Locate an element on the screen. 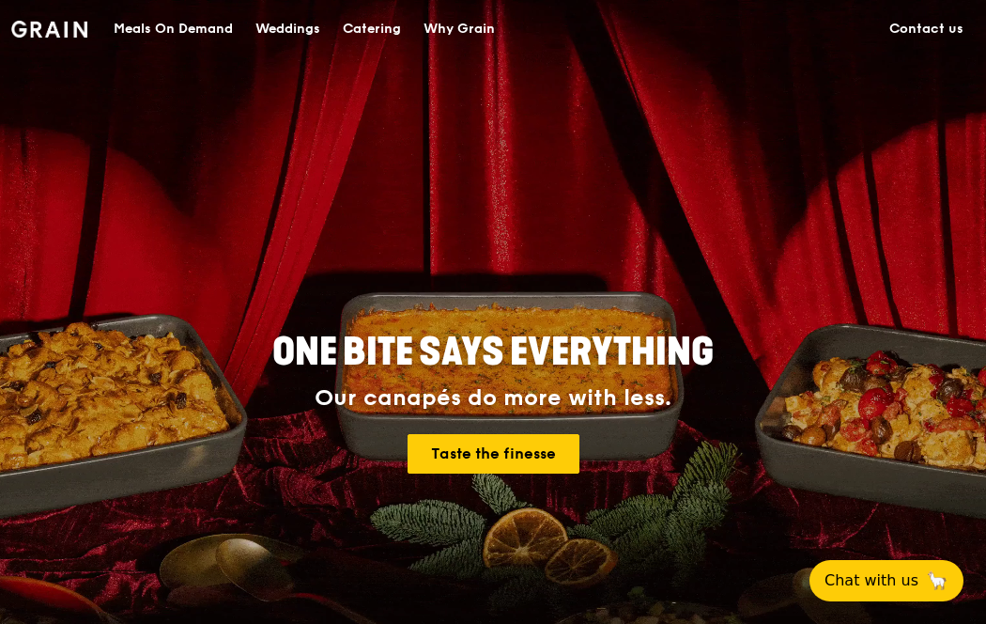  div: Catering is located at coordinates (372, 29).